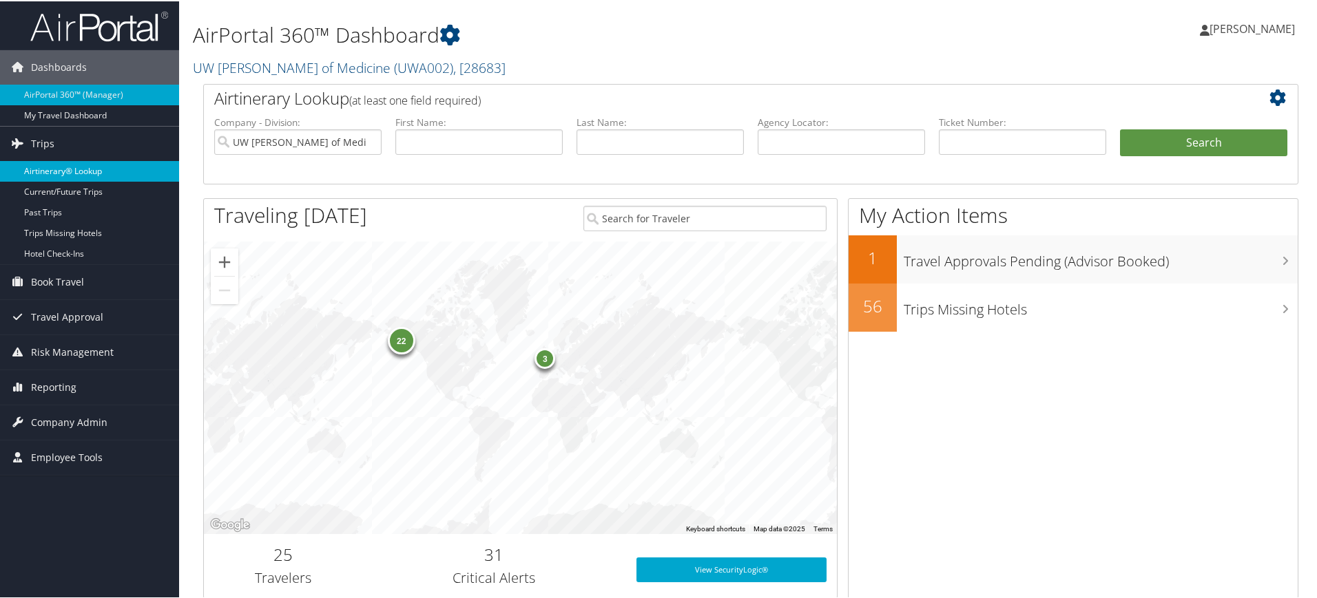 Image resolution: width=1317 pixels, height=598 pixels. Describe the element at coordinates (1100, 305) in the screenshot. I see `h3: Trips Missing Hotels` at that location.